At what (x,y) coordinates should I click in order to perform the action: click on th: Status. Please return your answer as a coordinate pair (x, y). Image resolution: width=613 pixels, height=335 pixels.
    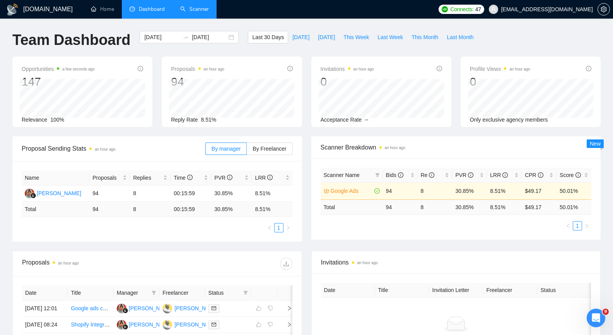
    Looking at the image, I should click on (565, 290).